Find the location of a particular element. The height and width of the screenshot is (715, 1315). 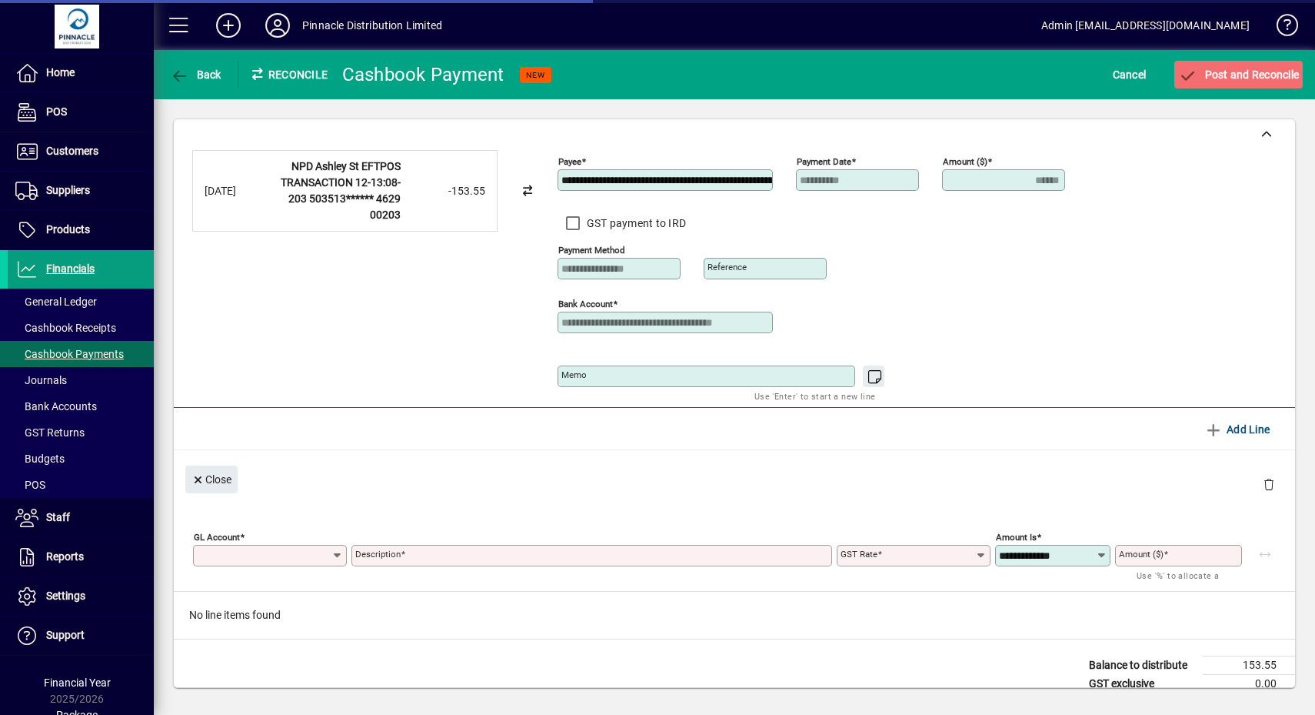

span: Home is located at coordinates (60, 72).